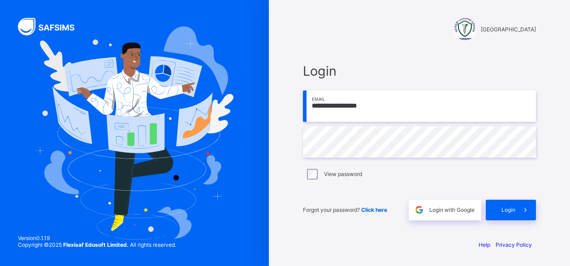 This screenshot has height=266, width=570. I want to click on a: Privacy Policy, so click(514, 245).